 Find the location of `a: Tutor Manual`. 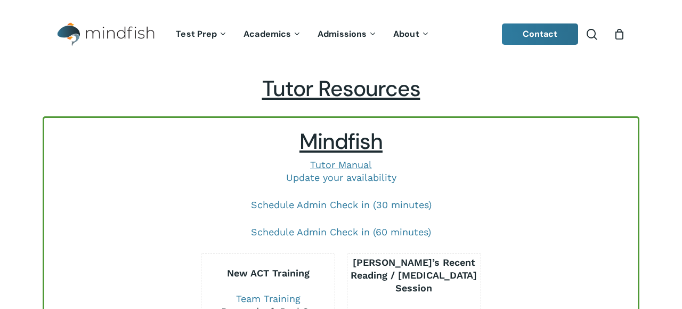

a: Tutor Manual is located at coordinates (341, 164).